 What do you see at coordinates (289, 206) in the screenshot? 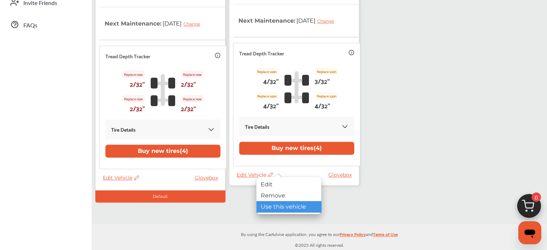
I see `div: Use this vehicle` at bounding box center [289, 206].